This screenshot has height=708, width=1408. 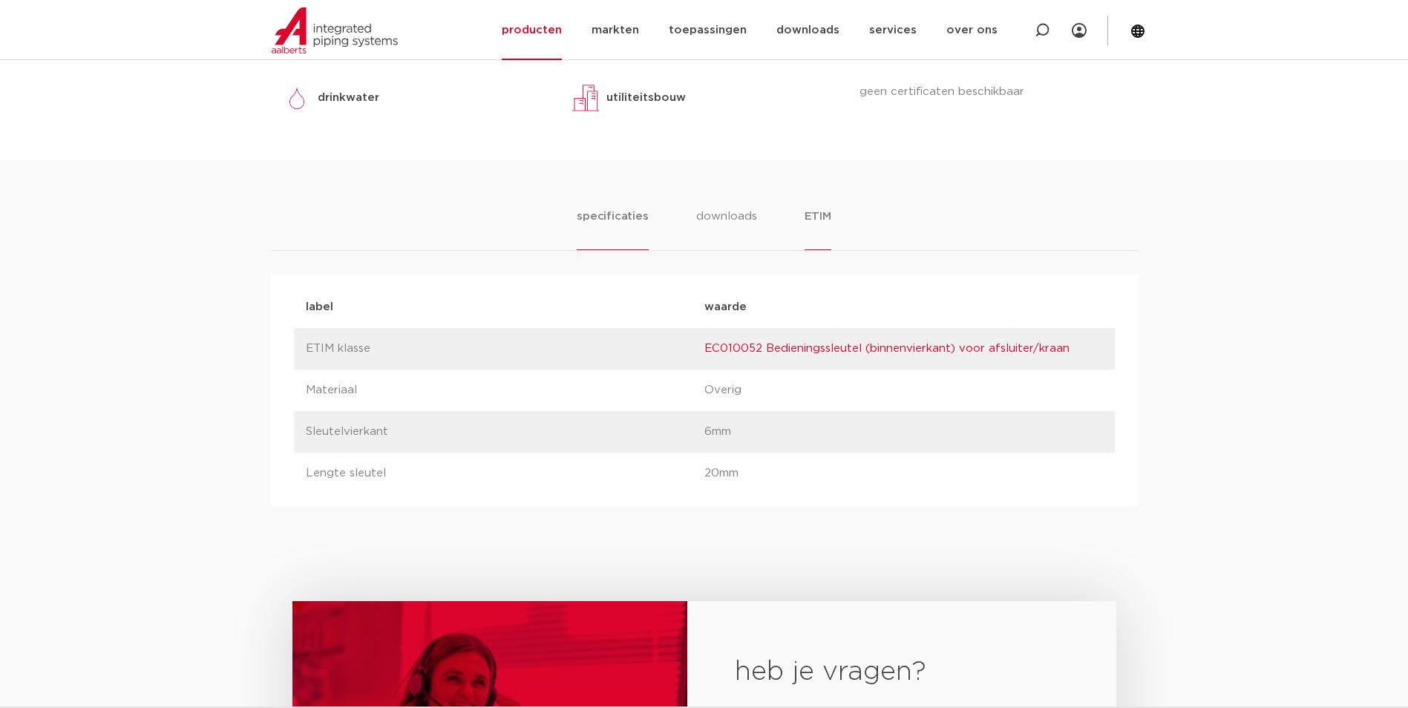 What do you see at coordinates (903, 307) in the screenshot?
I see `p: waarde` at bounding box center [903, 307].